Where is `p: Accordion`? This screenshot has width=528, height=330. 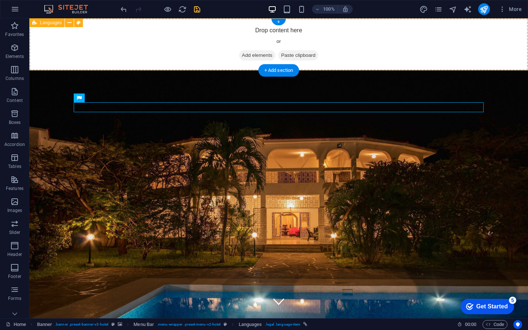
p: Accordion is located at coordinates (15, 145).